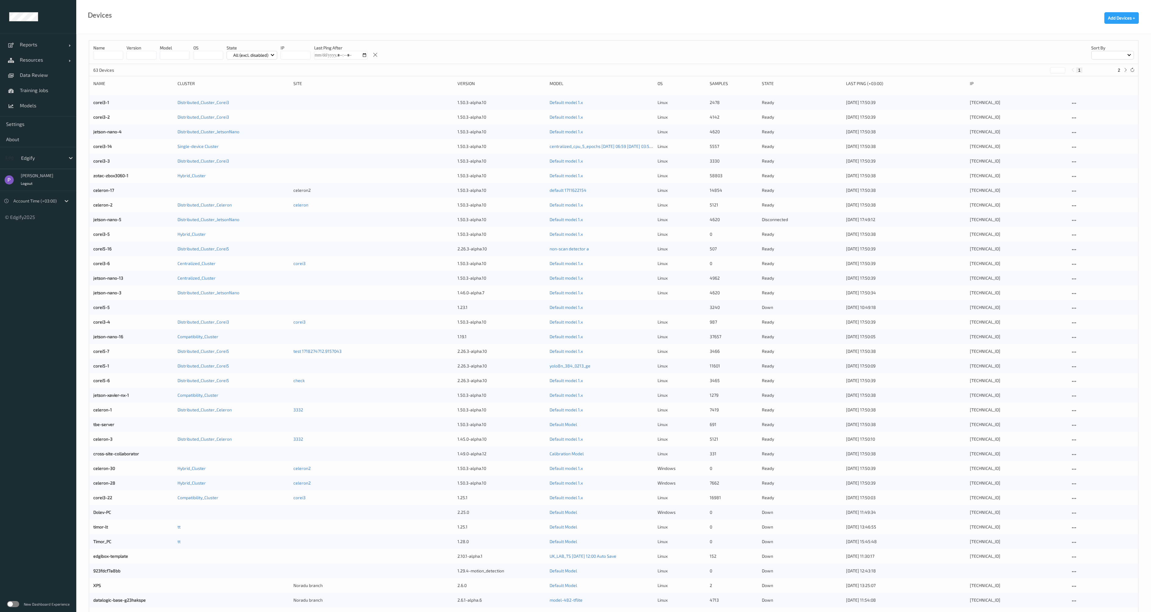  What do you see at coordinates (102, 248) in the screenshot?
I see `a: corei5-16` at bounding box center [102, 248].